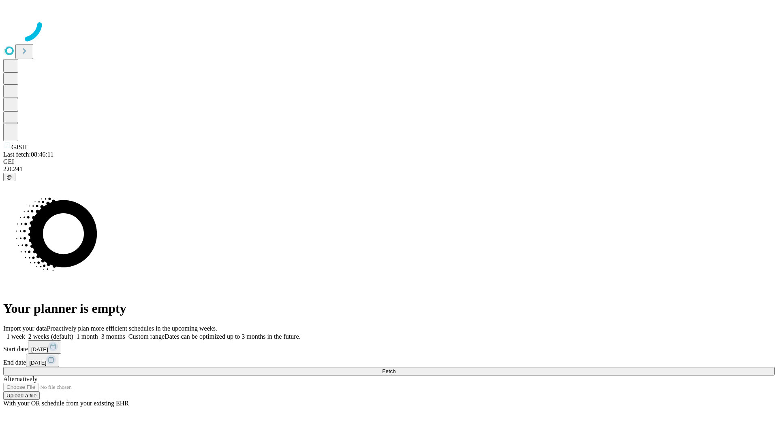 The width and height of the screenshot is (778, 437). Describe the element at coordinates (389, 162) in the screenshot. I see `div: GEI` at that location.